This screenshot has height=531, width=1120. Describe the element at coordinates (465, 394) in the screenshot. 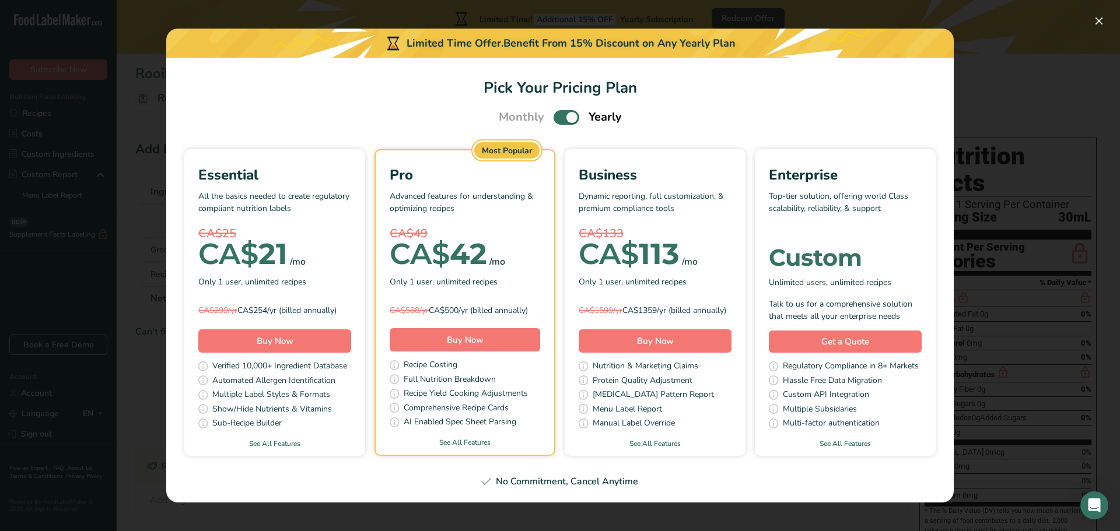

I see `span: Recipe Yield Cooking Adjustments` at that location.